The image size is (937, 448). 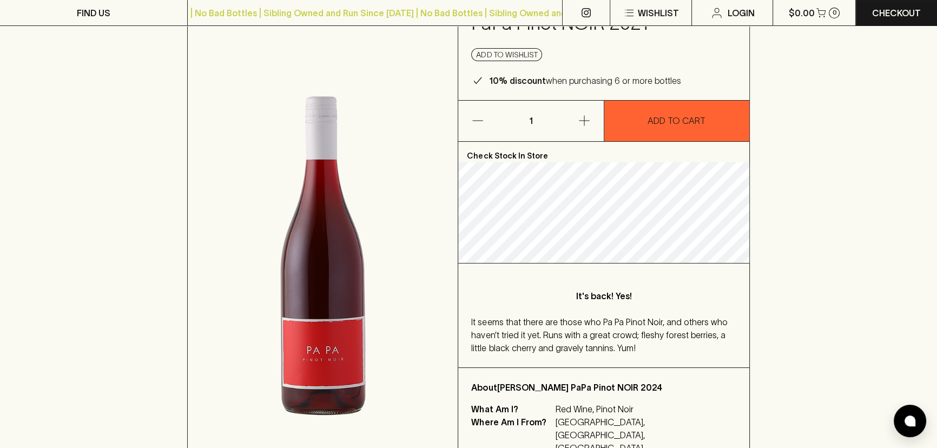 What do you see at coordinates (801, 13) in the screenshot?
I see `p: $0.00` at bounding box center [801, 13].